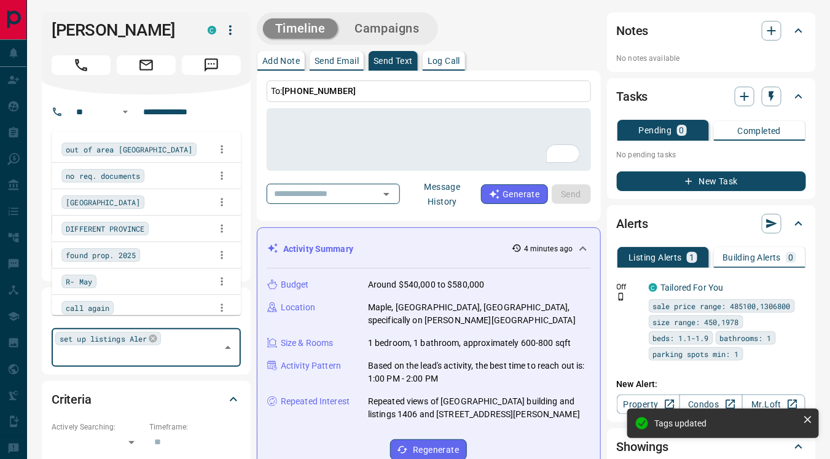  What do you see at coordinates (307, 343) in the screenshot?
I see `p: Size & Rooms` at bounding box center [307, 343].